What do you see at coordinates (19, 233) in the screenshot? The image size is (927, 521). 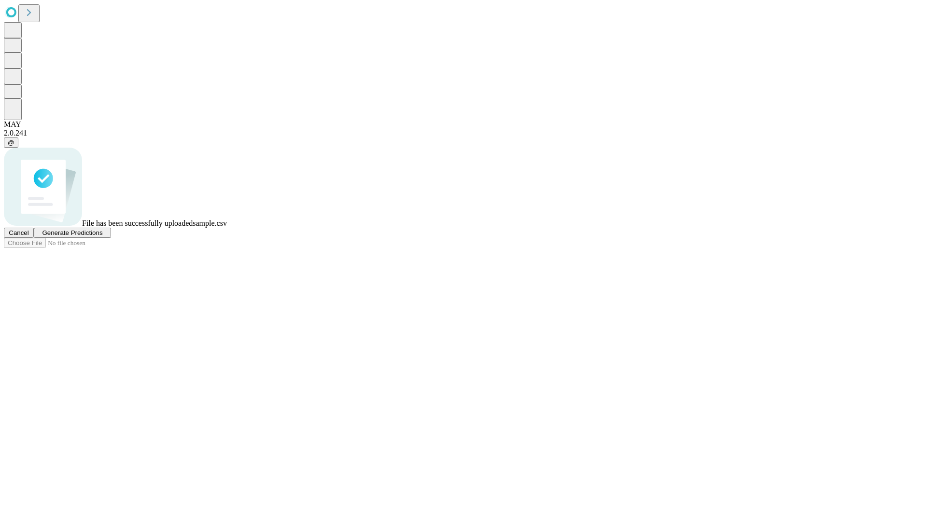 I see `button: Cancel` at bounding box center [19, 233].